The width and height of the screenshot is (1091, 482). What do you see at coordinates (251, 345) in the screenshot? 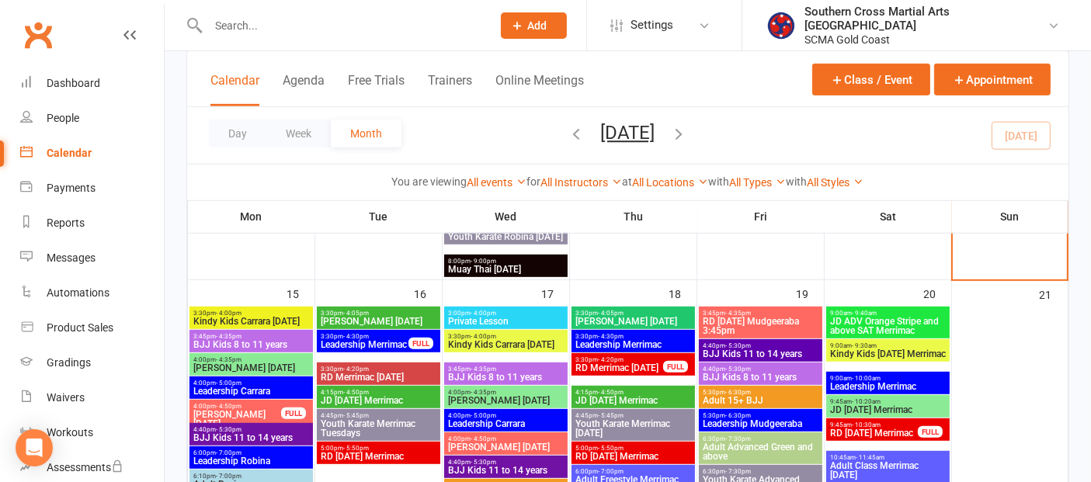
I see `span: BJJ Kids 8 to 11 years` at bounding box center [251, 345].